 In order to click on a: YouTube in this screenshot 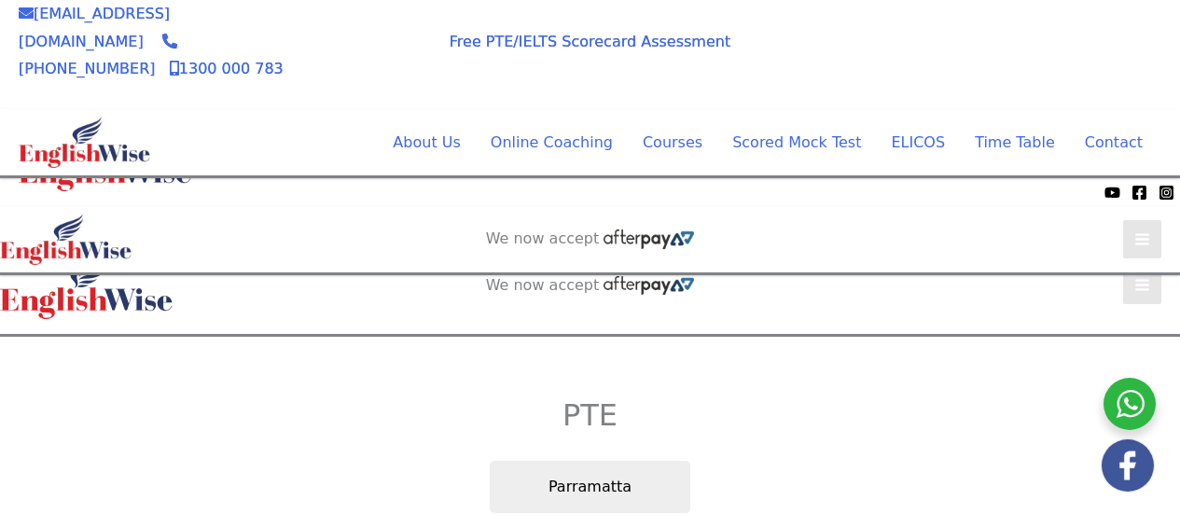, I will do `click(1112, 192)`.